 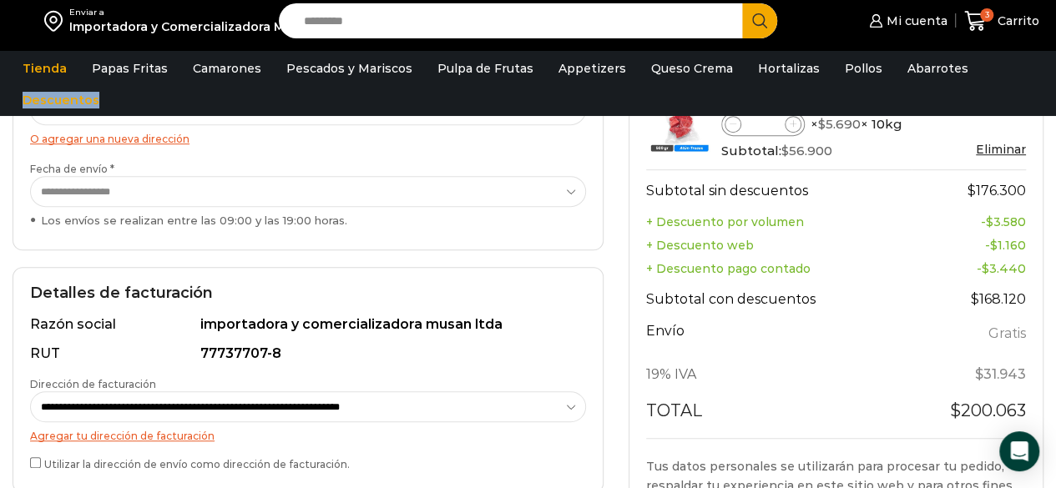 What do you see at coordinates (779, 416) in the screenshot?
I see `th: Total` at bounding box center [779, 416].